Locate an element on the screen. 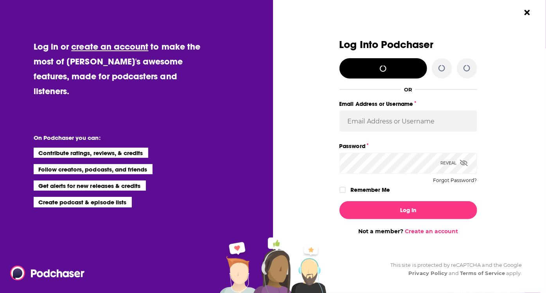  label: Email Address or Username is located at coordinates (408, 104).